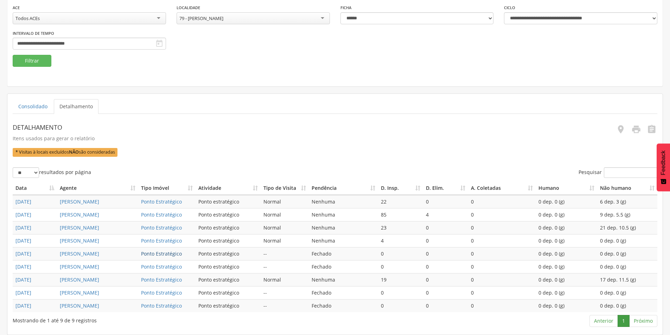  Describe the element at coordinates (343, 188) in the screenshot. I see `th: Pendência: Ordenar colunas de forma ascendente` at that location.